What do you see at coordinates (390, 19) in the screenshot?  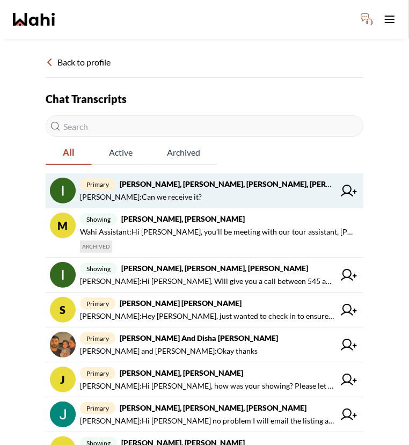 I see `button: Toggle open navigation menu` at bounding box center [390, 19].